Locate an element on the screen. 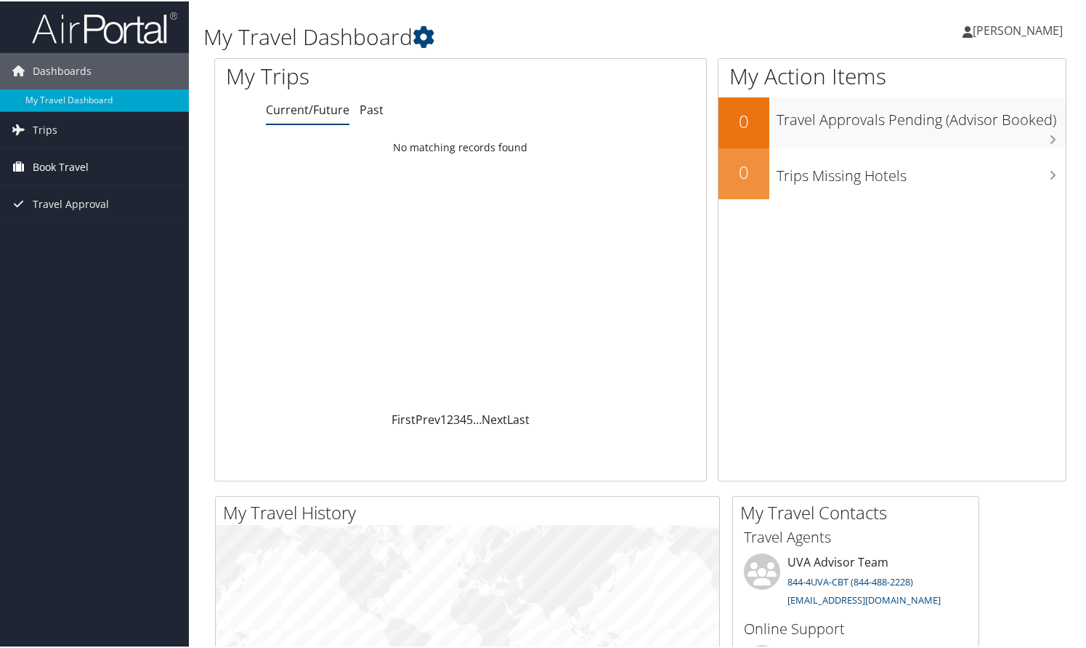 The image size is (1086, 648). a: 5 is located at coordinates (469, 418).